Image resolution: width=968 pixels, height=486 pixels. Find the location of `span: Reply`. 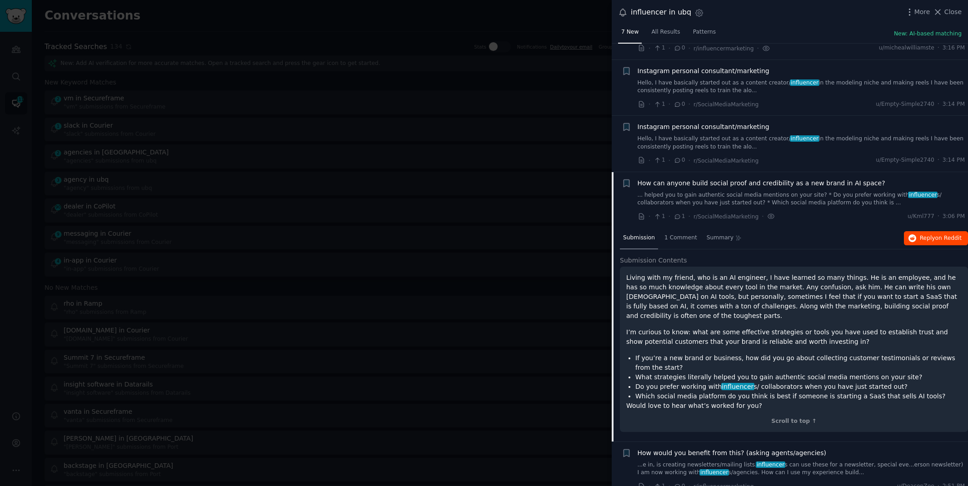

span: Reply is located at coordinates (941, 239).